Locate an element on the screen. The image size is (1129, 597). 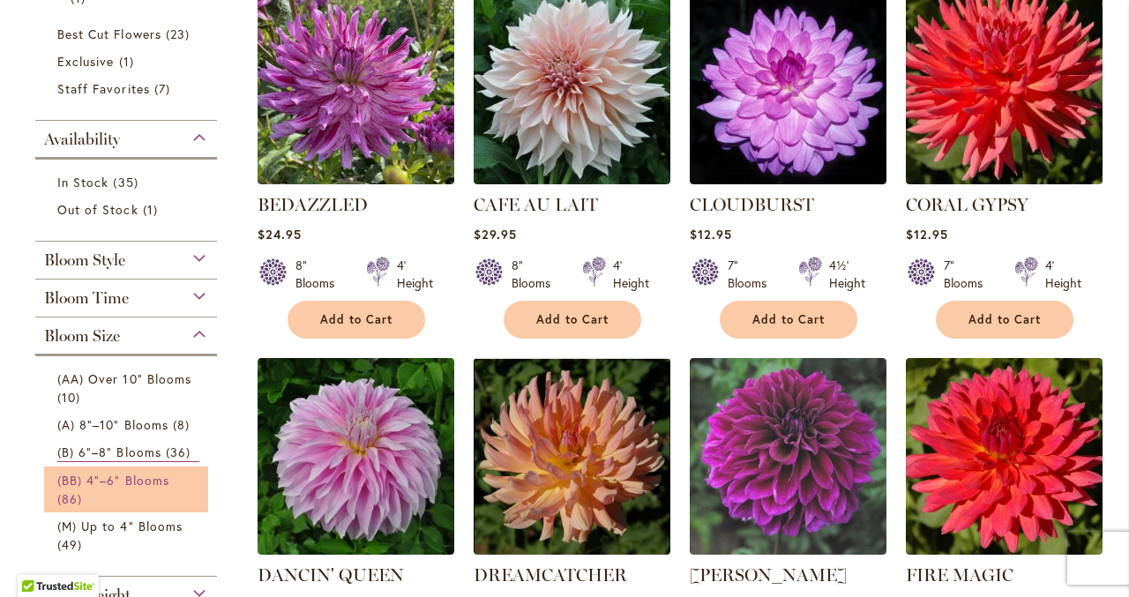
a: CAFE AU LAIT is located at coordinates (535, 205).